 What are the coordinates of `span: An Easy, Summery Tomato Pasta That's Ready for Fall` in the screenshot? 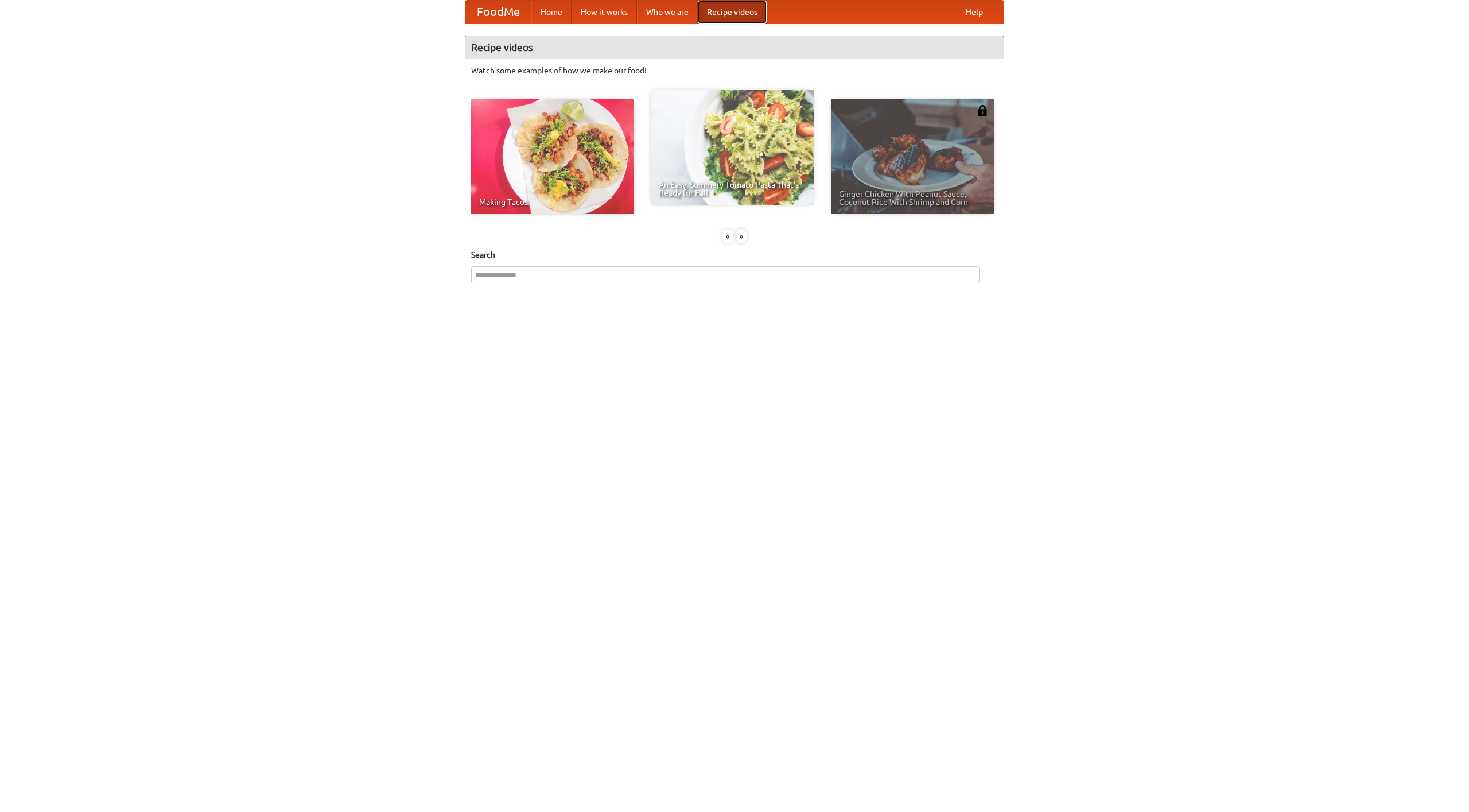 It's located at (732, 189).